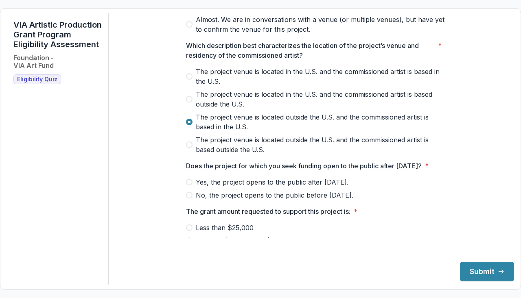  Describe the element at coordinates (321, 99) in the screenshot. I see `span: The project venue is located in the U.S. and the commissioned artist is based outside the U.S.` at that location.